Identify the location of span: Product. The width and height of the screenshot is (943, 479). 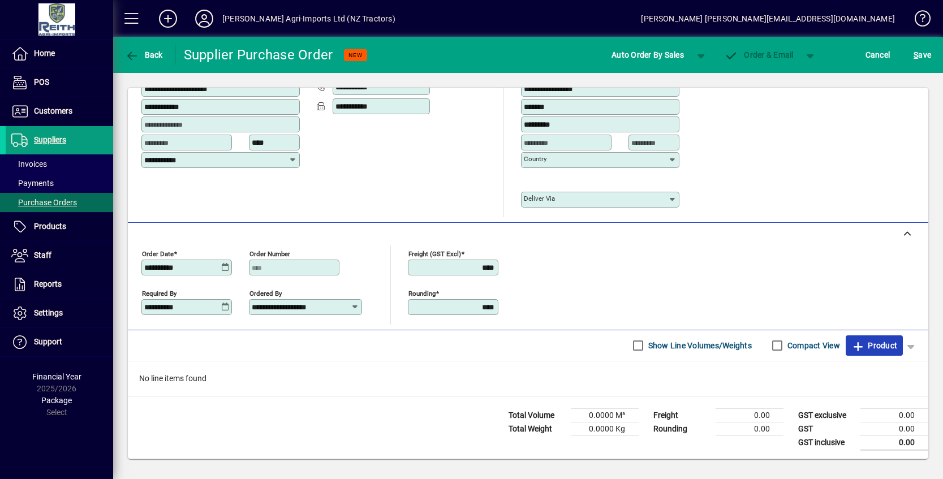
(874, 346).